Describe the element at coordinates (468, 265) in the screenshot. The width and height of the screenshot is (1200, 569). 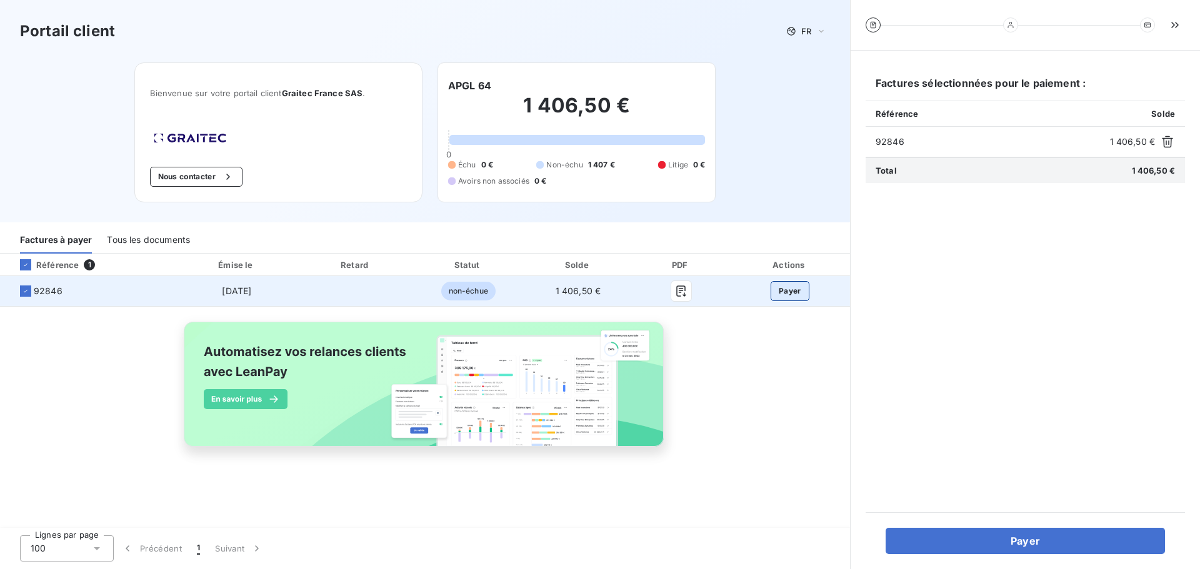
I see `div: Statut` at that location.